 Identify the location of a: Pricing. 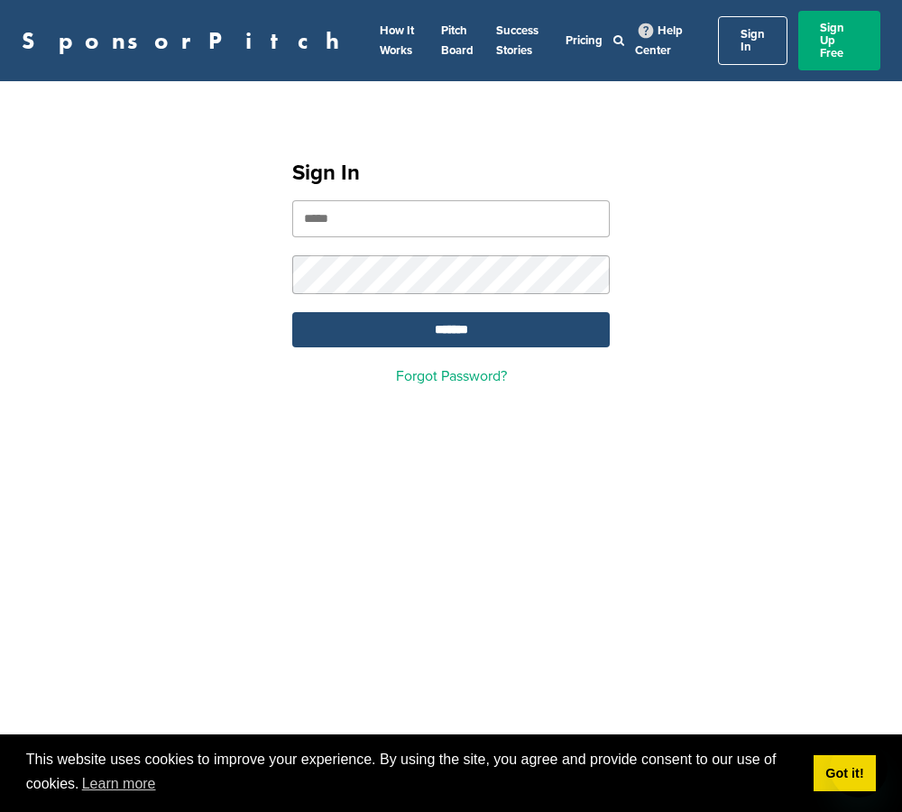
(584, 41).